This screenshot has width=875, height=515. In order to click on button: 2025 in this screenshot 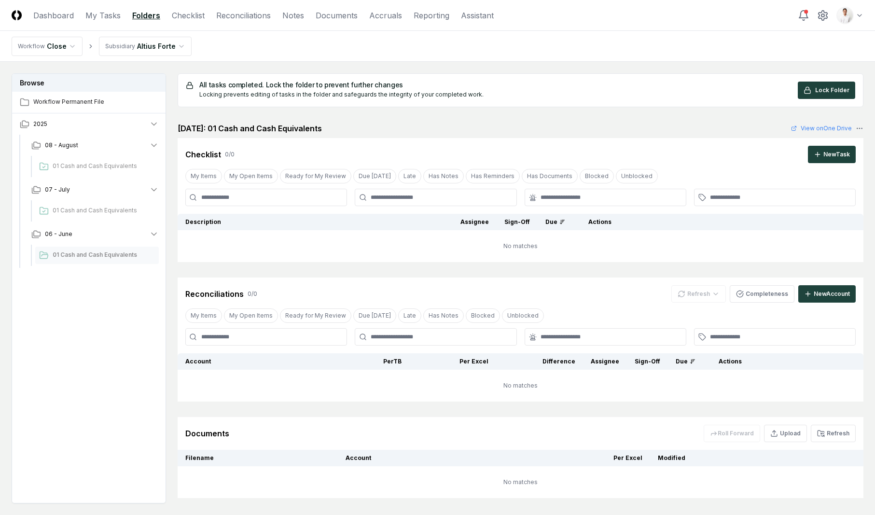, I will do `click(89, 124)`.